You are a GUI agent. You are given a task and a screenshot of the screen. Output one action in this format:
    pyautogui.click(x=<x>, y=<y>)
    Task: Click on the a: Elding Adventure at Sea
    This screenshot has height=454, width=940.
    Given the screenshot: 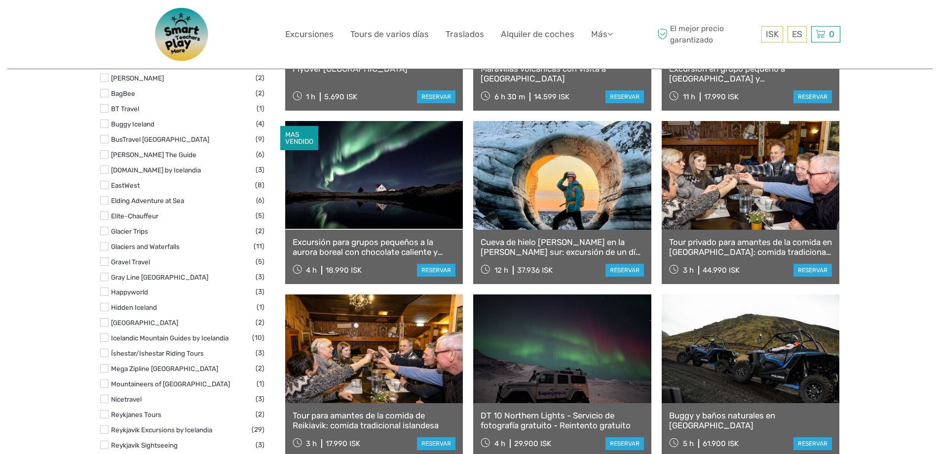 What is the action you would take?
    pyautogui.click(x=148, y=200)
    